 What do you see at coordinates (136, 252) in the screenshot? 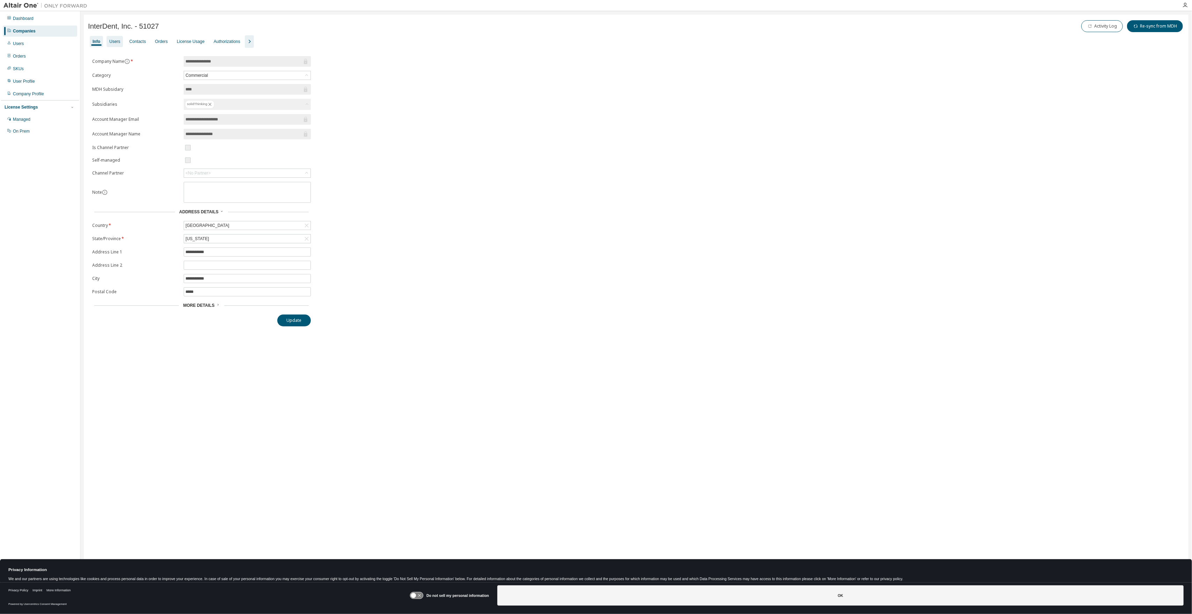
I see `label: Address Line 1` at bounding box center [136, 252].